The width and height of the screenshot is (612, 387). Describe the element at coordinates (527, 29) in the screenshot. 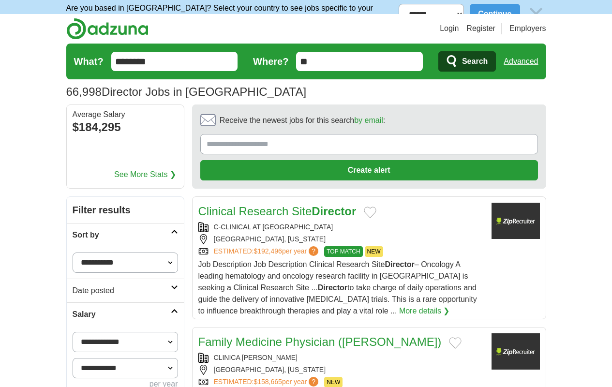

I see `a: Employers` at that location.